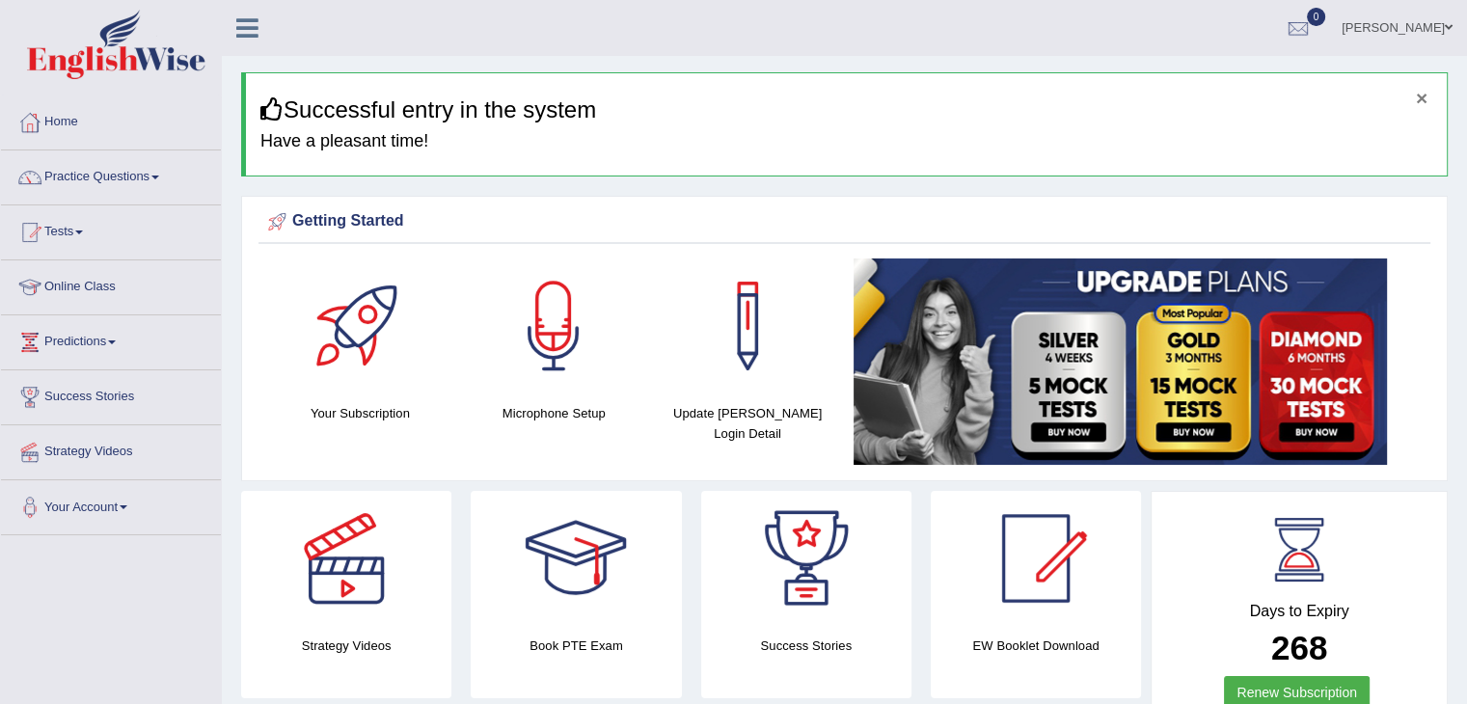  Describe the element at coordinates (360, 413) in the screenshot. I see `h4: Your Subscription` at that location.